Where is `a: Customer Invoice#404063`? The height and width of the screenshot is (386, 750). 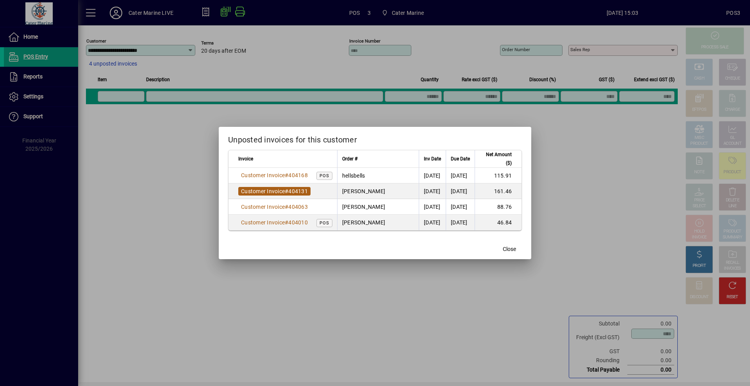 a: Customer Invoice#404063 is located at coordinates (274, 207).